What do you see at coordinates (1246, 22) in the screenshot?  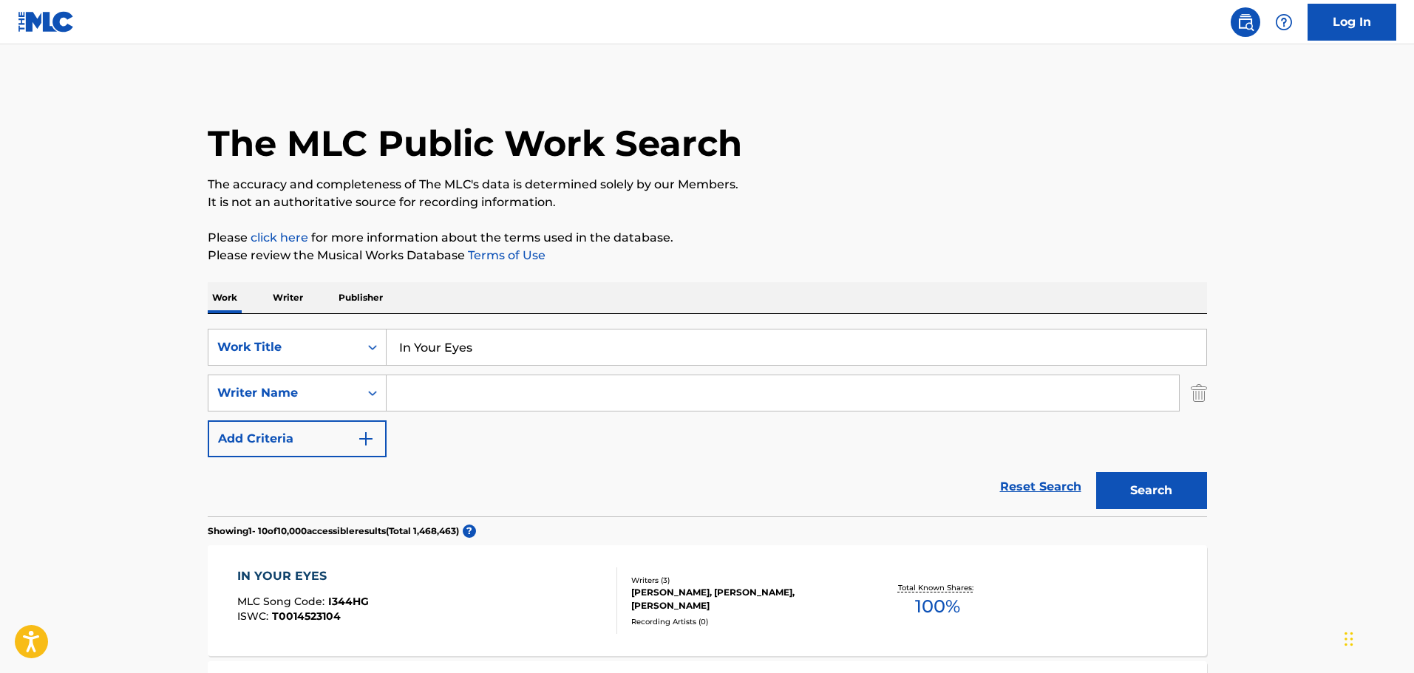 I see `a: Public Search` at bounding box center [1246, 22].